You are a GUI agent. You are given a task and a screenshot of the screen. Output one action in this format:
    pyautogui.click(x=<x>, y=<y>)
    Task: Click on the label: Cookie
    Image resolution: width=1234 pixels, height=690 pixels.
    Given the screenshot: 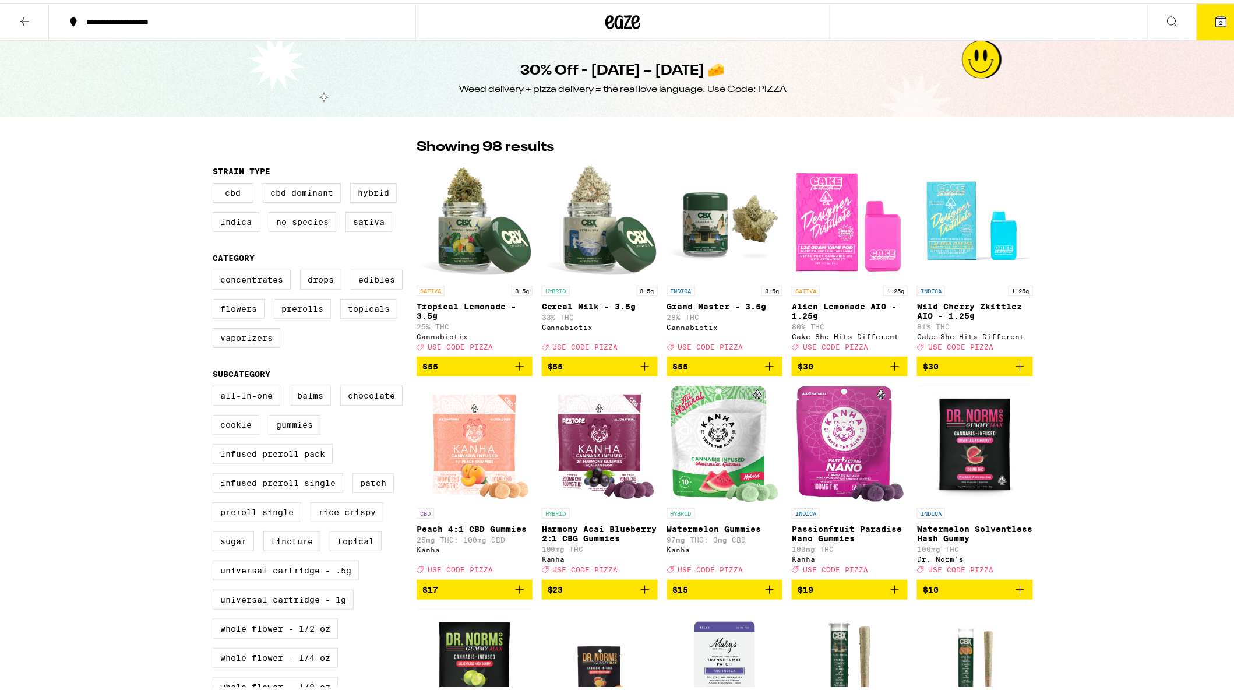 What is the action you would take?
    pyautogui.click(x=236, y=421)
    